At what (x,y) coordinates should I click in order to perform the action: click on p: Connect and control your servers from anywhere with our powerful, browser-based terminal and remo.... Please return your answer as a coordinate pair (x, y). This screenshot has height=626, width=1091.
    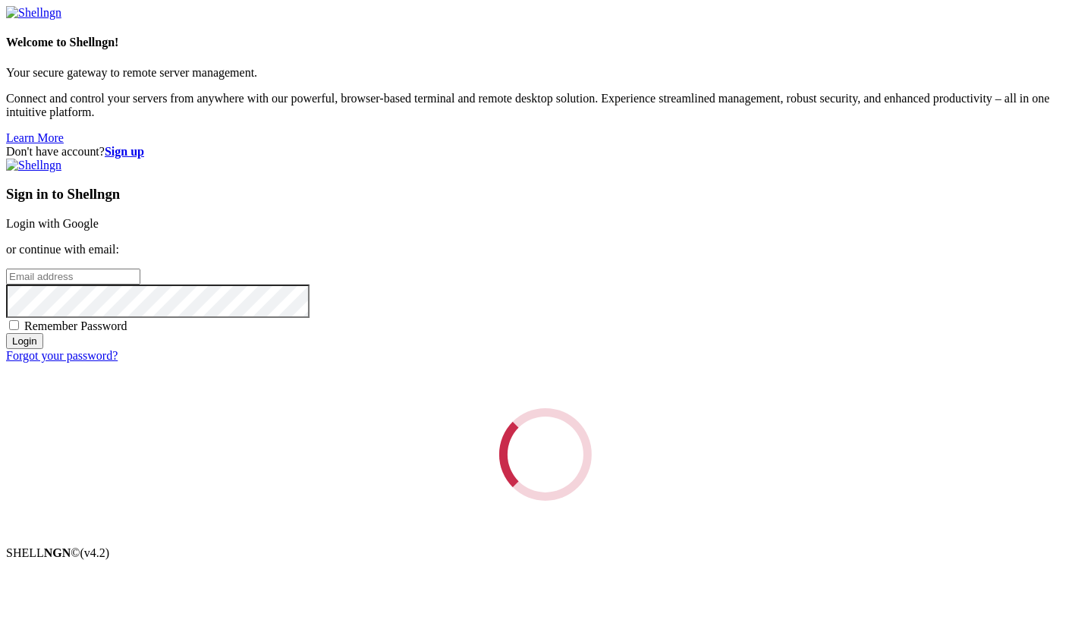
    Looking at the image, I should click on (546, 105).